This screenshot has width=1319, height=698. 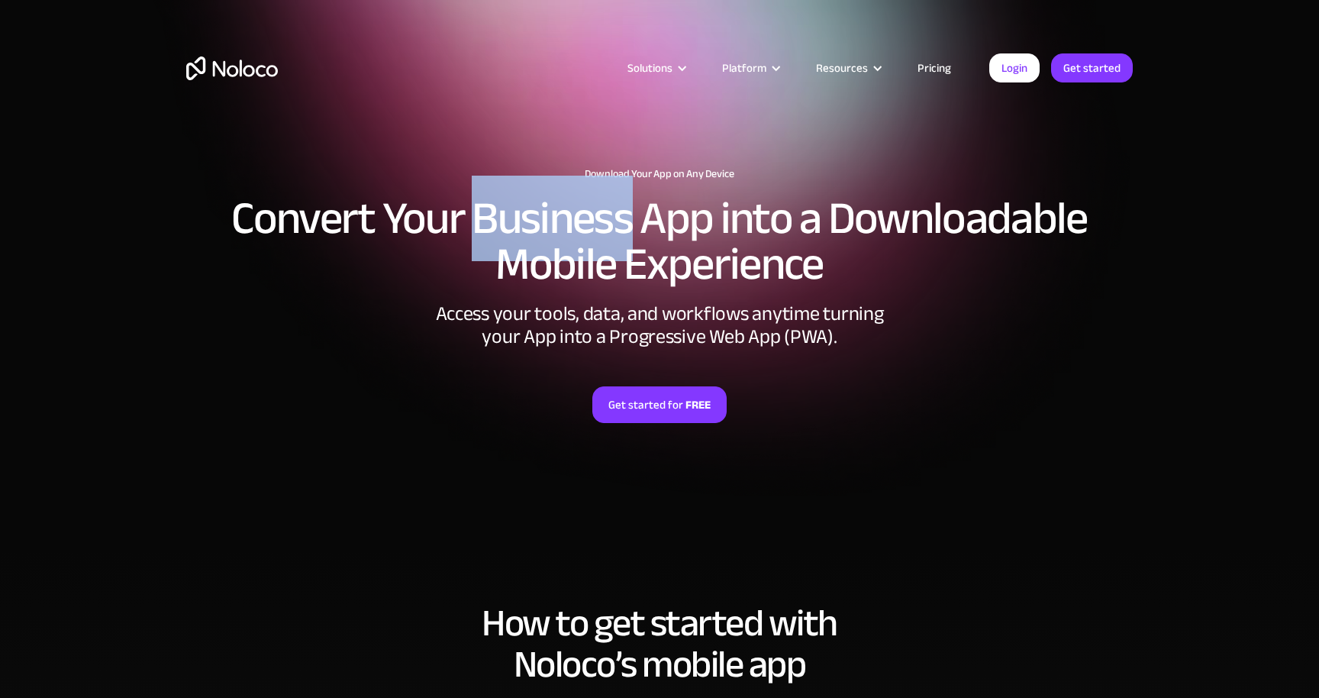 I want to click on a: home, so click(x=232, y=68).